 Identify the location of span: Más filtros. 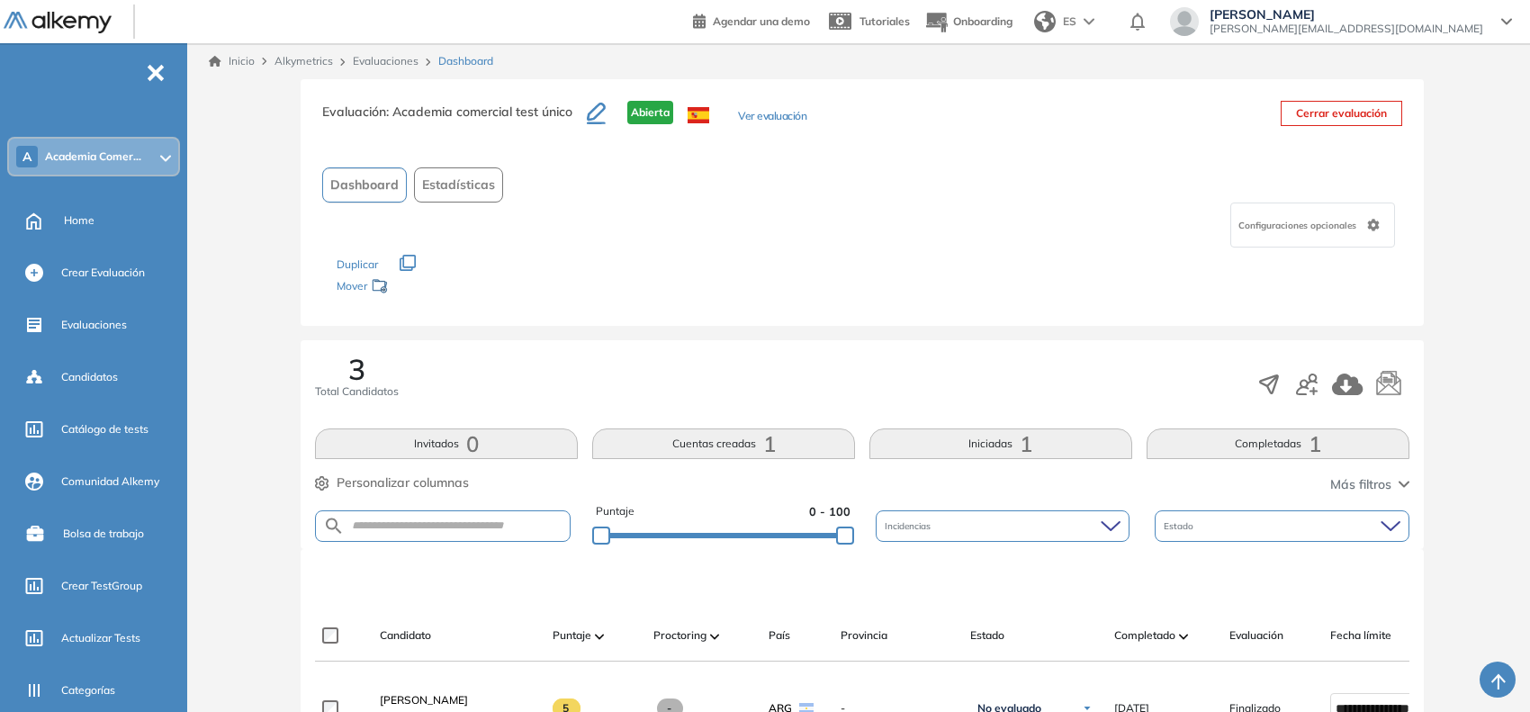
(1361, 484).